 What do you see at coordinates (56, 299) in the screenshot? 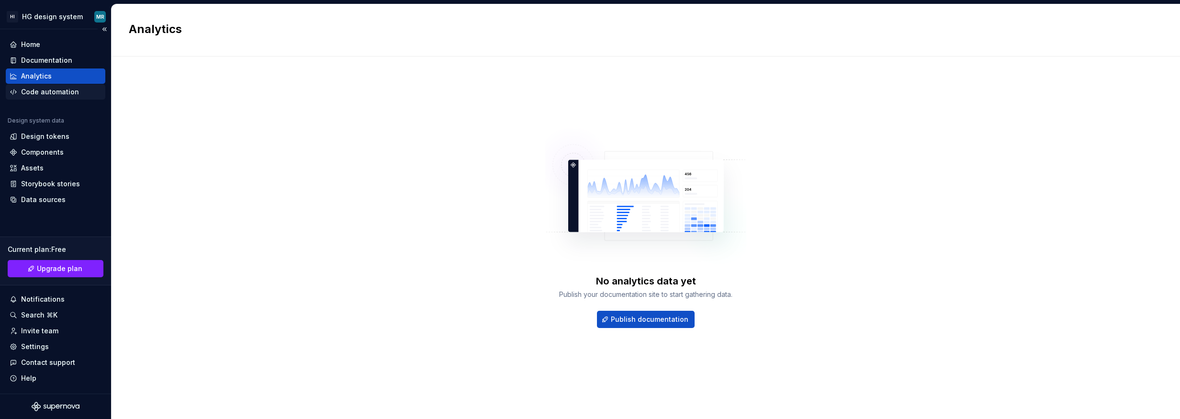
I see `button: Notifications` at bounding box center [56, 299].